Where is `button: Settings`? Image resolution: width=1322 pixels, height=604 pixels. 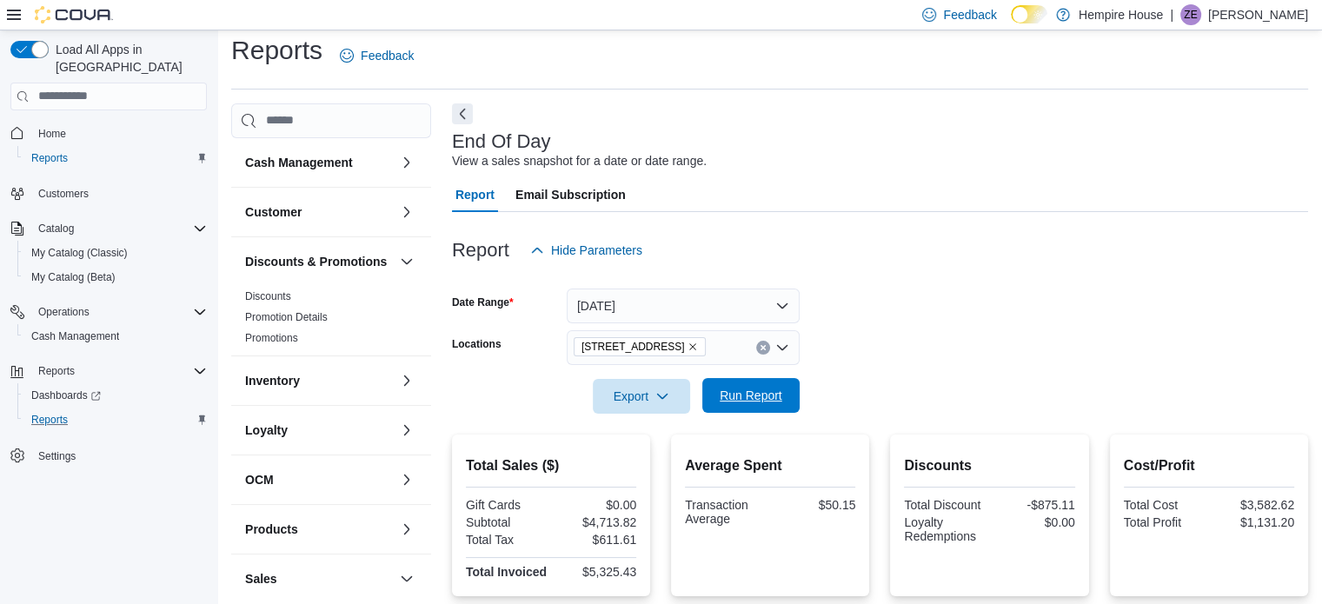
button: Settings is located at coordinates (109, 455).